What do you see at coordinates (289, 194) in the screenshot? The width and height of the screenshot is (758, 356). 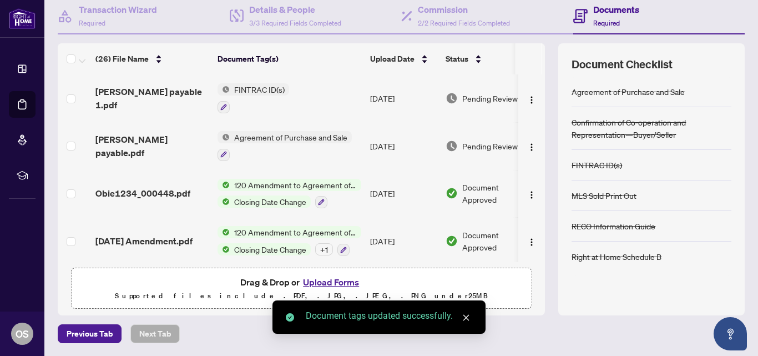 I see `button: Status Icon120 Amendment to Agreement of Purchase and SaleStatus IconClosing Date Change` at bounding box center [289, 194].